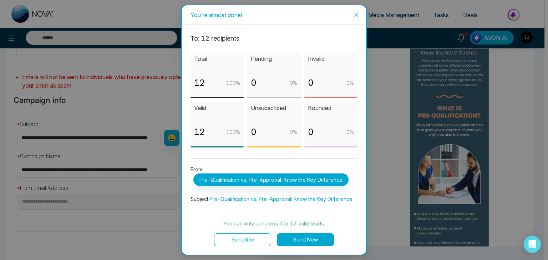  What do you see at coordinates (274, 108) in the screenshot?
I see `p: Unsubscribed` at bounding box center [274, 108].